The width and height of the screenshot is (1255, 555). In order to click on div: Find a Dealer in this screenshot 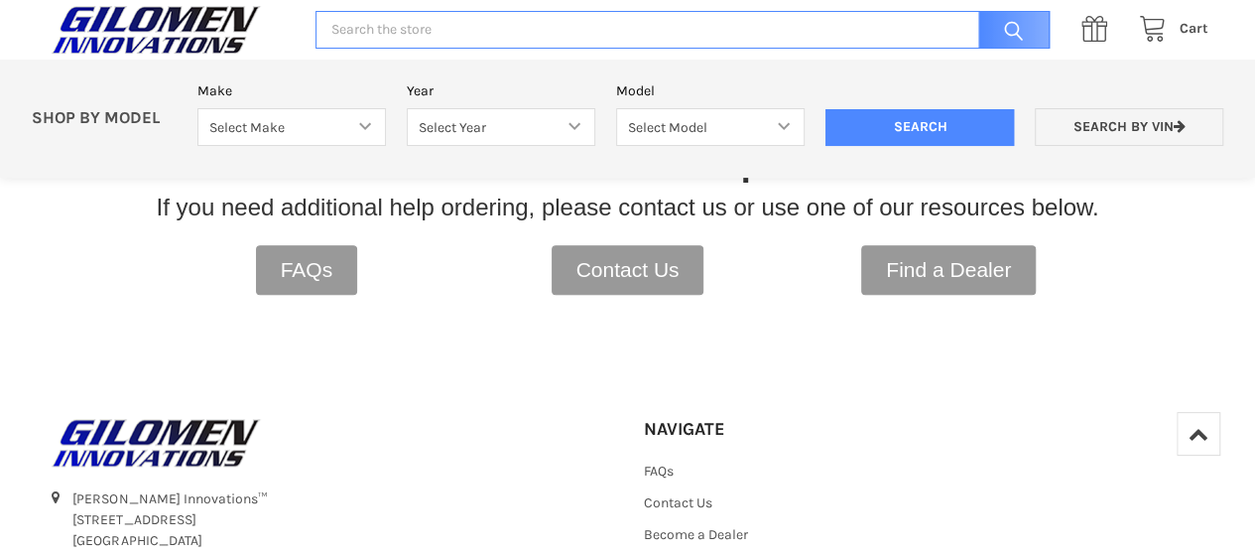, I will do `click(949, 270)`.